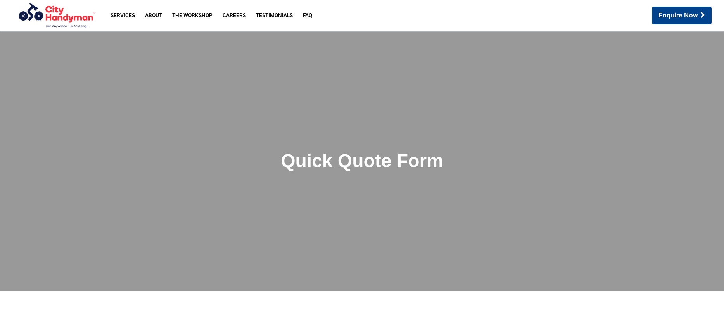 The image size is (724, 325). What do you see at coordinates (123, 16) in the screenshot?
I see `span: Services` at bounding box center [123, 16].